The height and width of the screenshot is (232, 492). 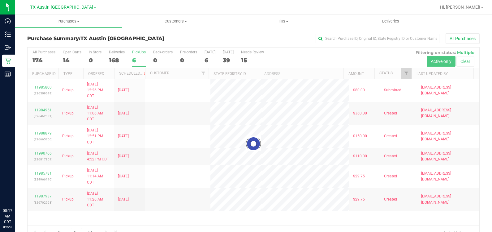 What do you see at coordinates (68, 21) in the screenshot?
I see `a: Purchases` at bounding box center [68, 21].